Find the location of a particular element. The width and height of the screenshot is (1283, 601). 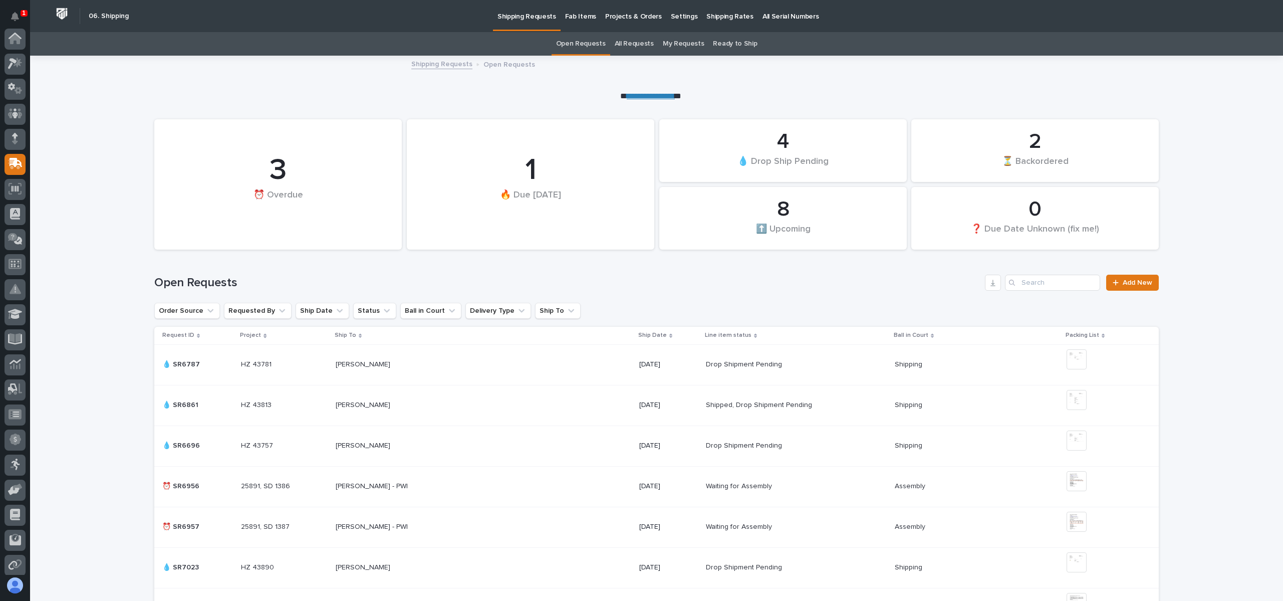

button: users-avatar is located at coordinates (15, 585).